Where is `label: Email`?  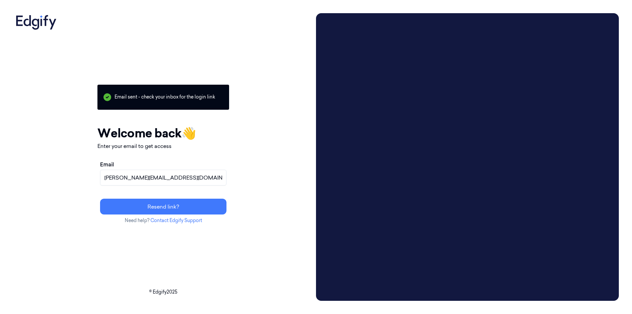 label: Email is located at coordinates (107, 164).